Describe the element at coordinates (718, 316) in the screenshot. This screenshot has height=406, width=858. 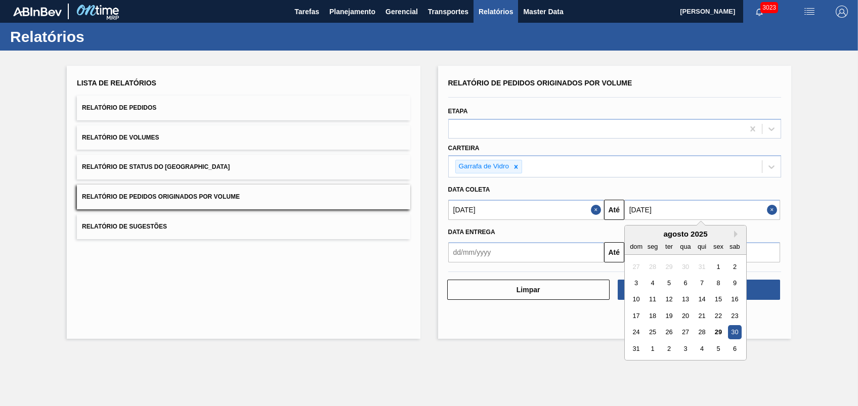
I see `div: Choose sexta-feira, 22 de agosto de 2025` at that location.